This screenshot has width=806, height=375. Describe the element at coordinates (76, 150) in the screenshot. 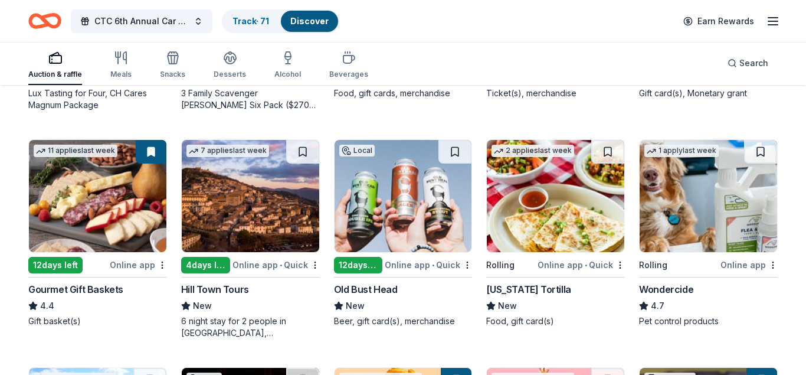

I see `div: 11 applies last week` at that location.